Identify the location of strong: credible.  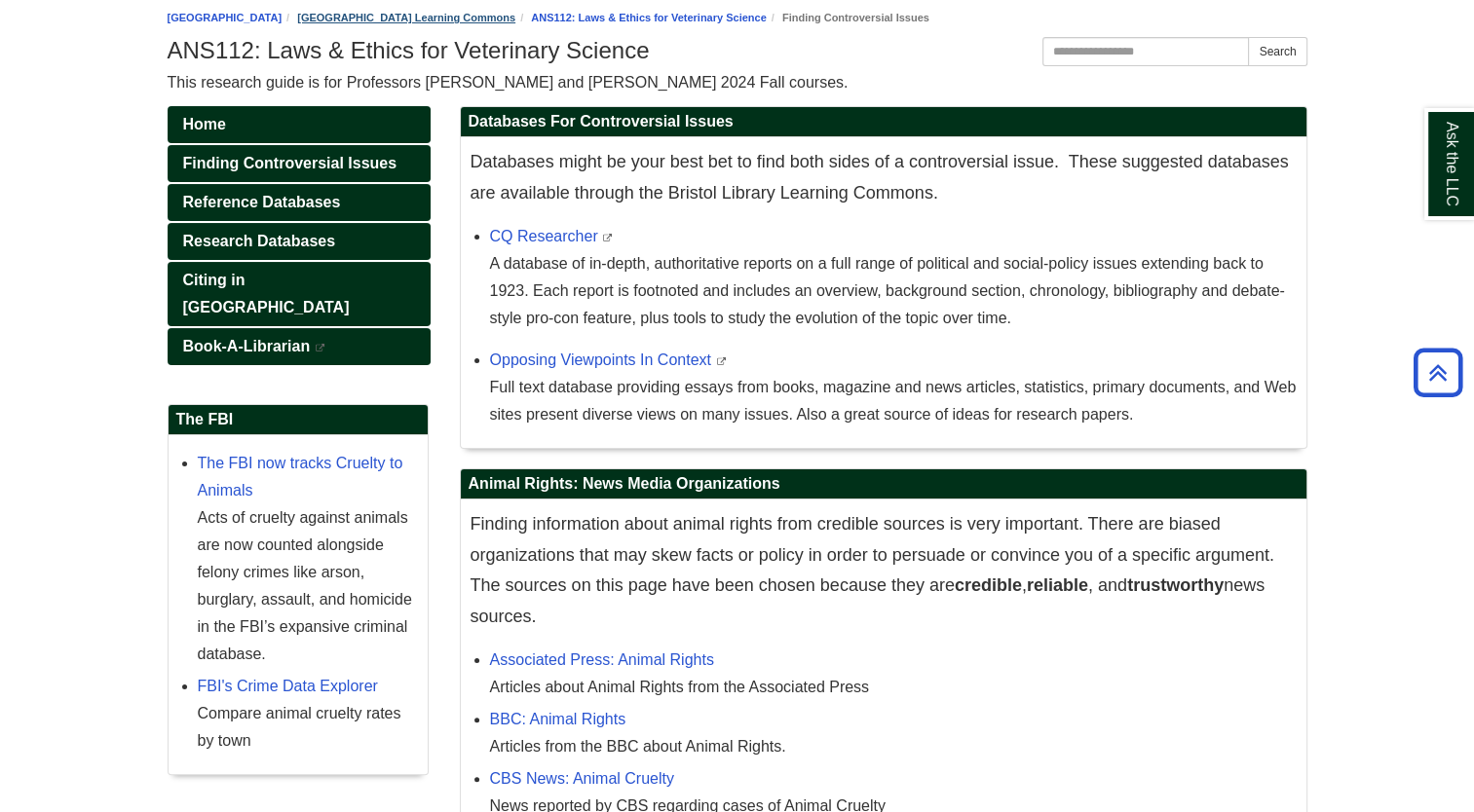
(988, 586).